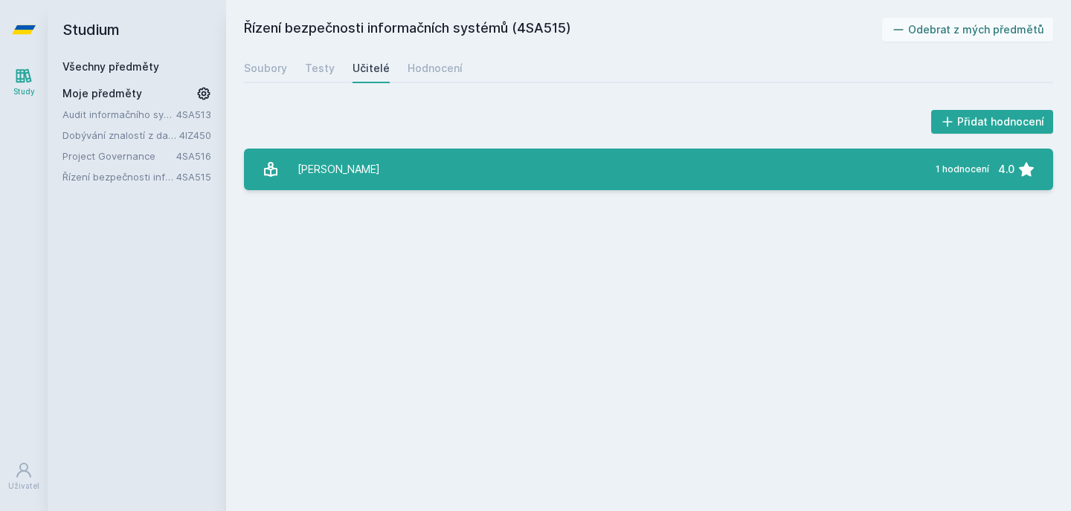 The width and height of the screenshot is (1071, 511). Describe the element at coordinates (195, 135) in the screenshot. I see `a: 4IZ450` at that location.